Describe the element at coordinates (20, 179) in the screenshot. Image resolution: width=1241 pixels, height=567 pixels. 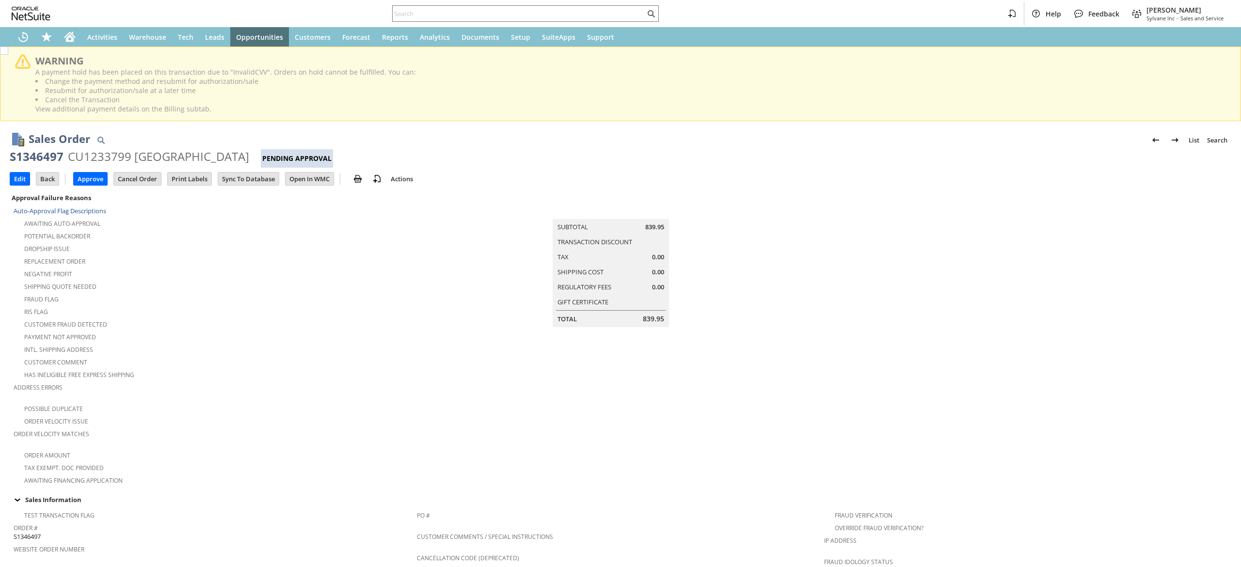
I see `input: Edit` at that location.